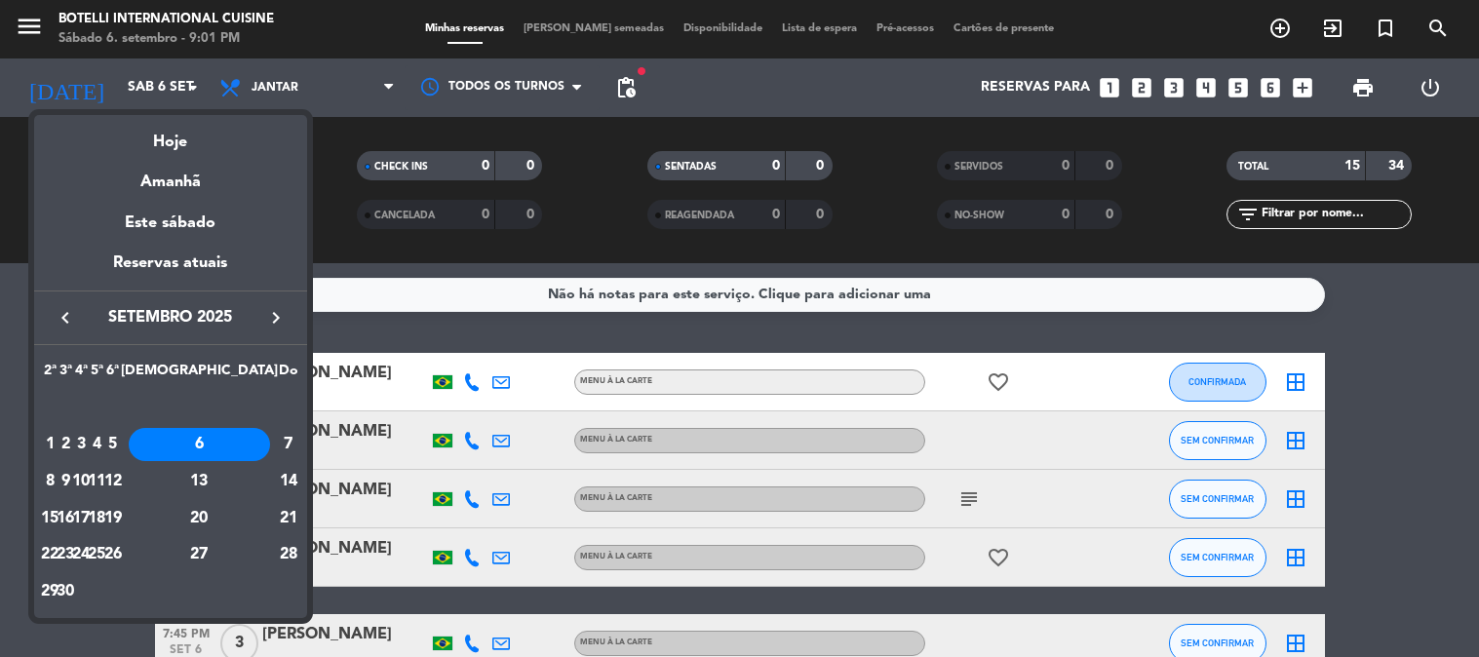  Describe the element at coordinates (65, 519) in the screenshot. I see `div: 16` at that location.